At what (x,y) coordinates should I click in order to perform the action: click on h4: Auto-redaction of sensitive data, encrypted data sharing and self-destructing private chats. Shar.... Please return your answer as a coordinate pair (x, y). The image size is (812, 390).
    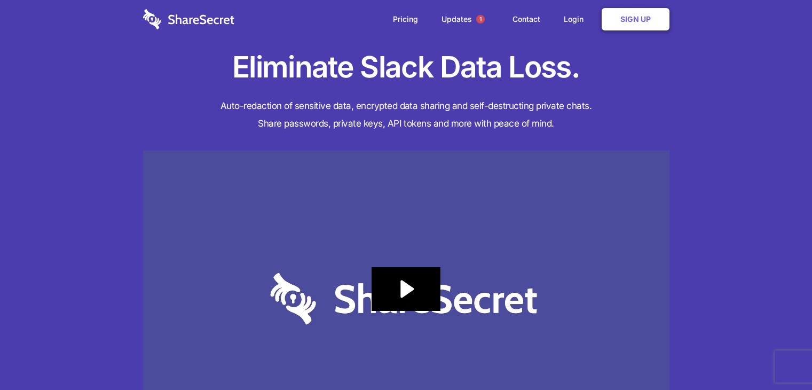
    Looking at the image, I should click on (406, 115).